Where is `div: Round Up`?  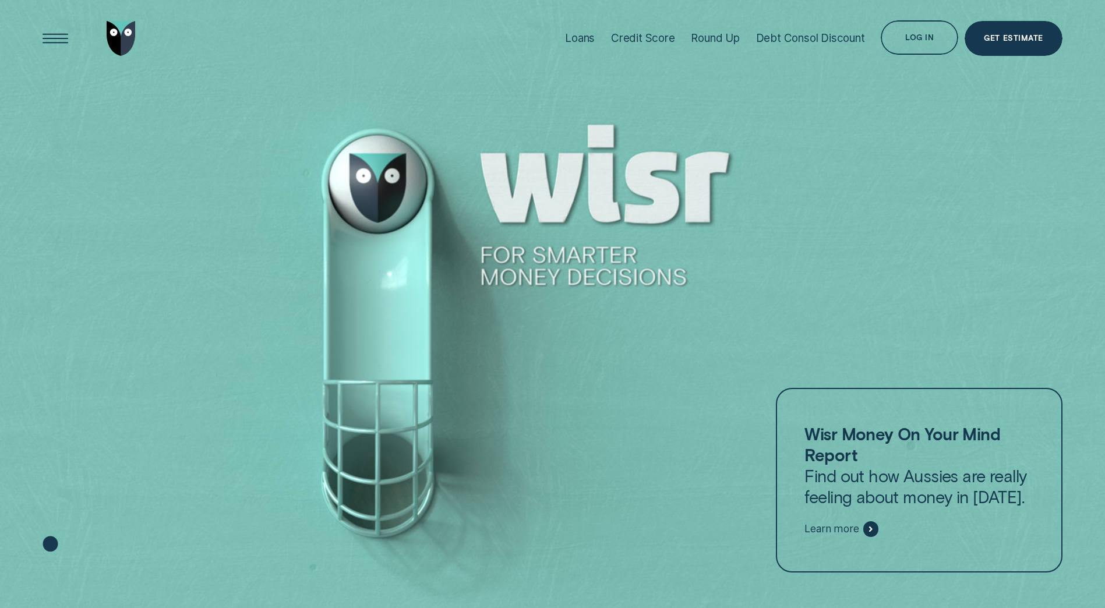 div: Round Up is located at coordinates (715, 38).